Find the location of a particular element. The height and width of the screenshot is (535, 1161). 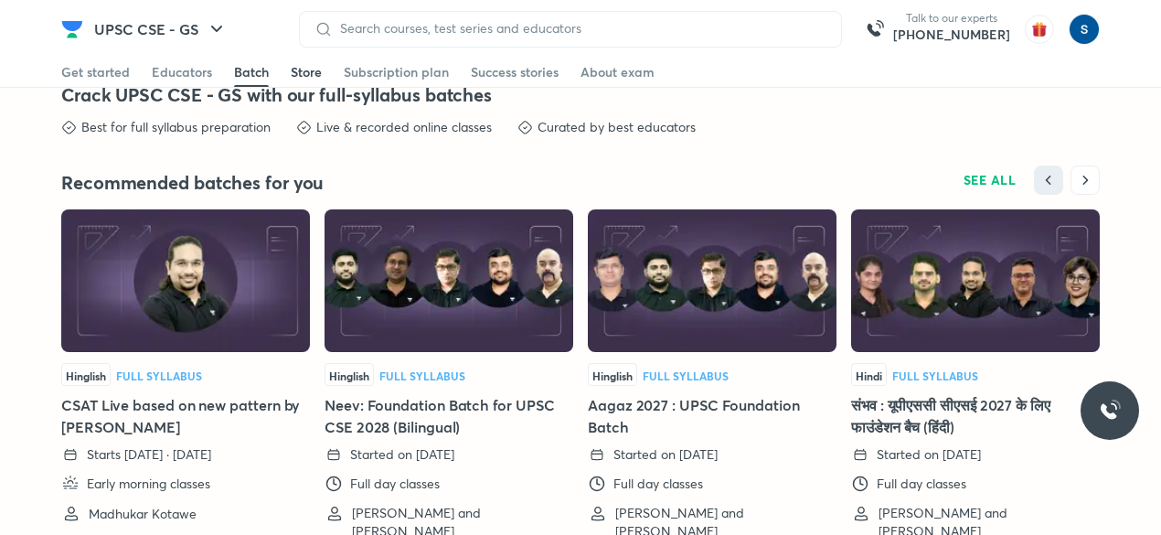

a: Subscription plan is located at coordinates (396, 72).